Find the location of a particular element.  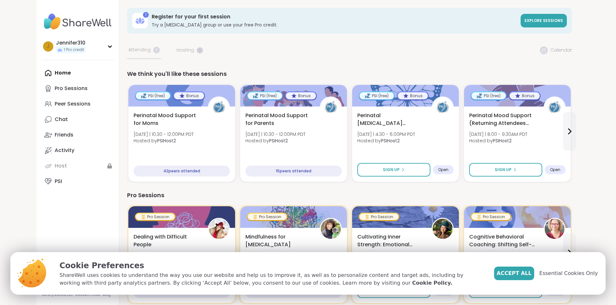

span: Cultivating Inner Strength: Emotional Regulation is located at coordinates (391, 241).